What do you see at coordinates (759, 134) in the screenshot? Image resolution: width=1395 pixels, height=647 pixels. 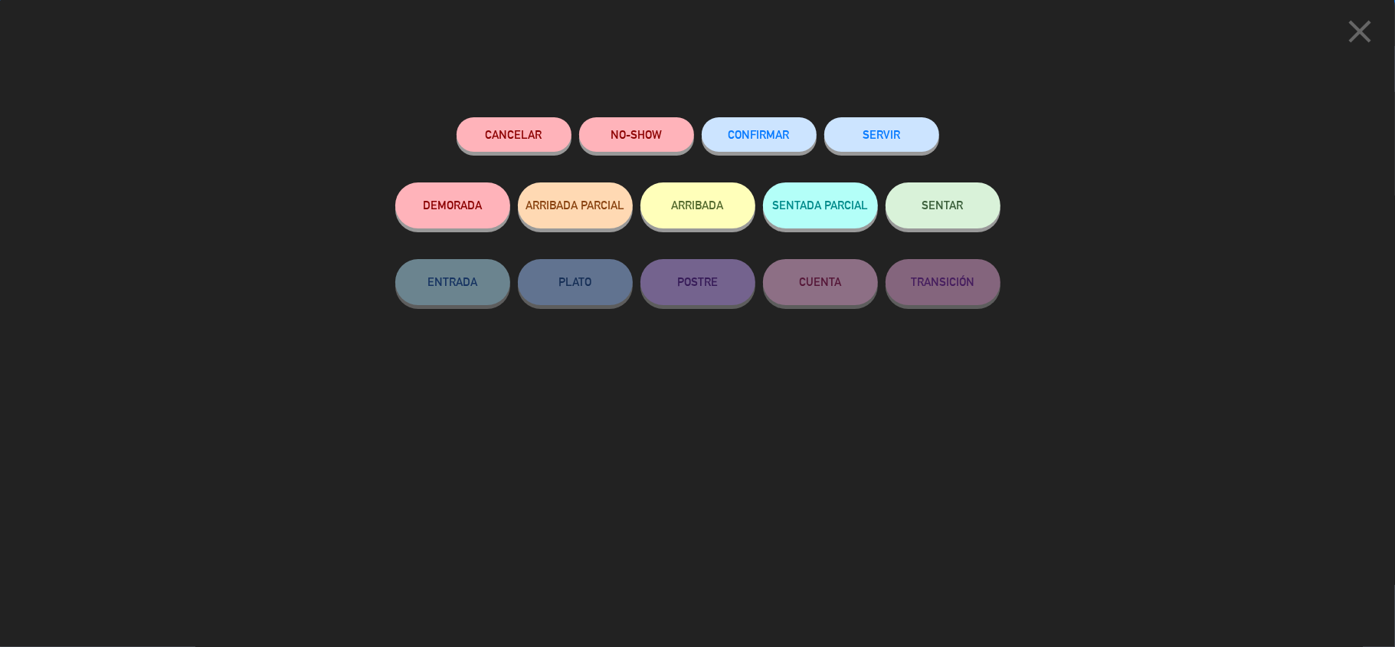 I see `button: CONFIRMAR` at bounding box center [759, 134].